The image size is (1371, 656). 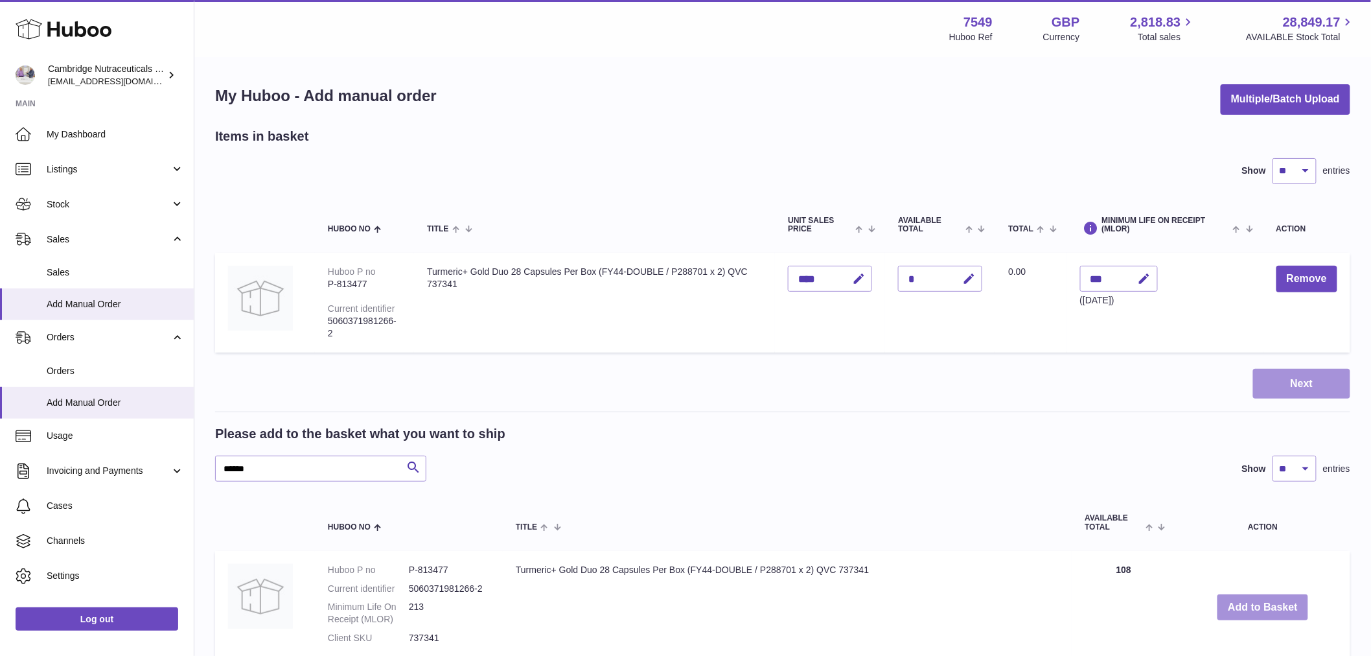 What do you see at coordinates (364, 284) in the screenshot?
I see `div: P-813477` at bounding box center [364, 284].